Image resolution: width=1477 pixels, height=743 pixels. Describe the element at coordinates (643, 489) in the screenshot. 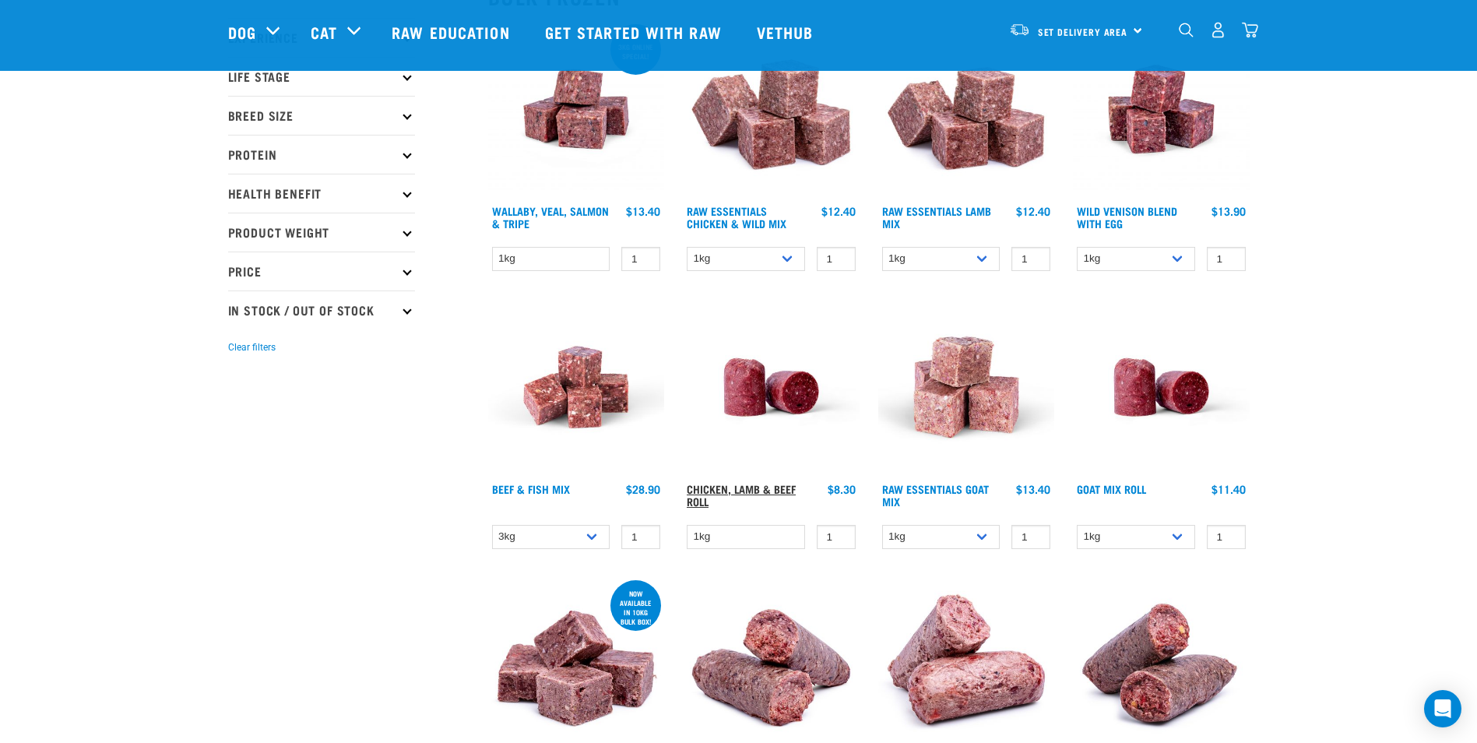

I see `div: $28.90` at that location.